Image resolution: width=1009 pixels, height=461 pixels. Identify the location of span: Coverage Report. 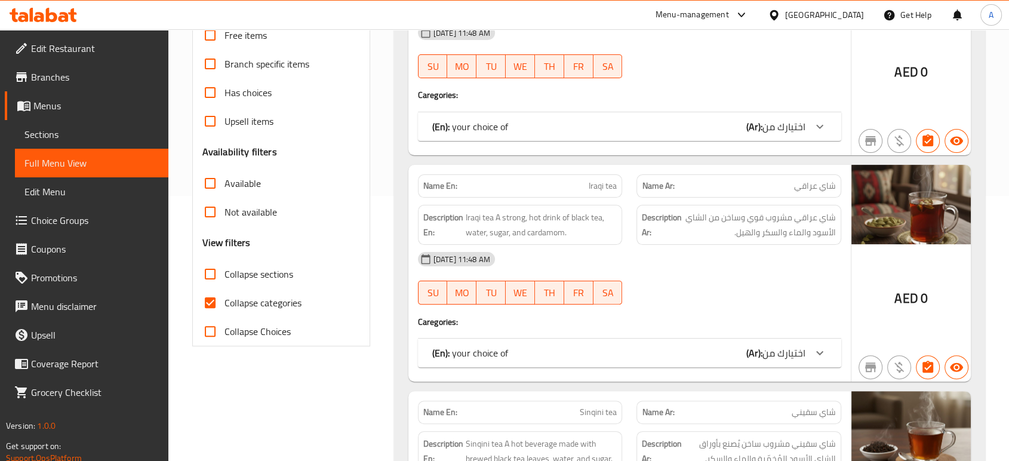
(95, 364).